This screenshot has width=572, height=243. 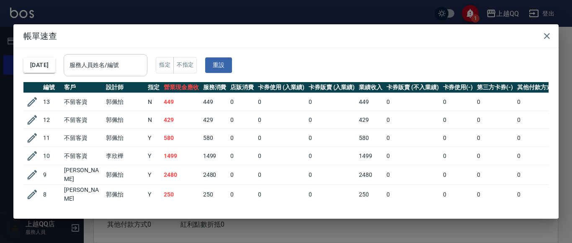 I want to click on th: 服務消費, so click(x=215, y=88).